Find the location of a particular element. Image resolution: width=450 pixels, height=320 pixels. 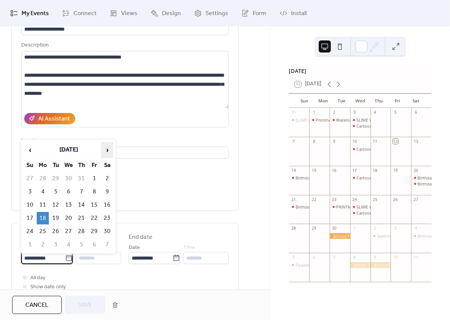

div: Fri is located at coordinates (397, 101).